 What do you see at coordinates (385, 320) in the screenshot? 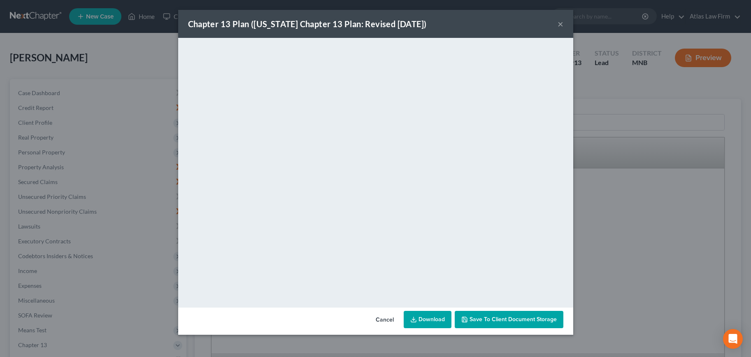
I see `button: Cancel` at bounding box center [385, 320].